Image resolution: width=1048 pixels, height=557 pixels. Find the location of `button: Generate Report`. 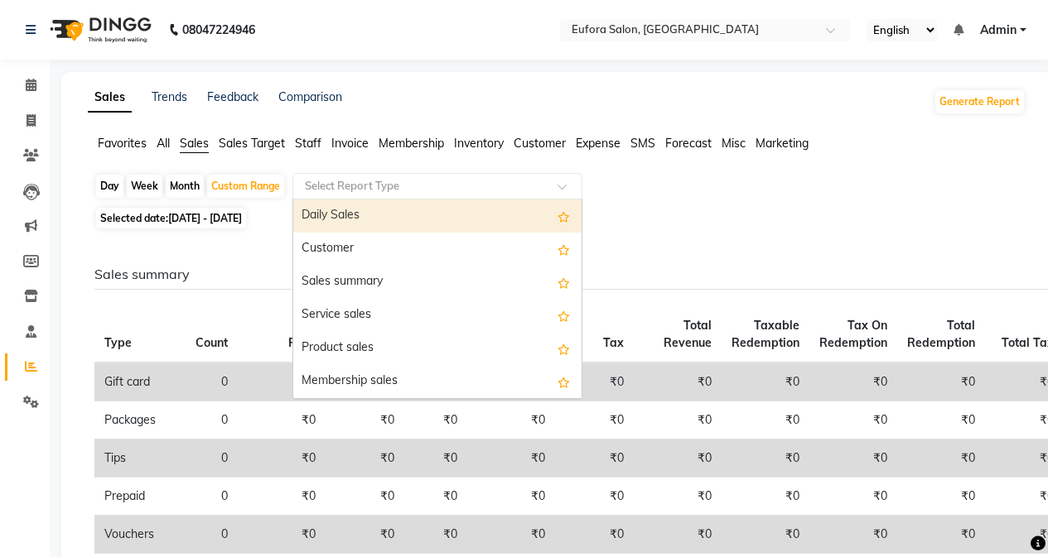

button: Generate Report is located at coordinates (979, 102).